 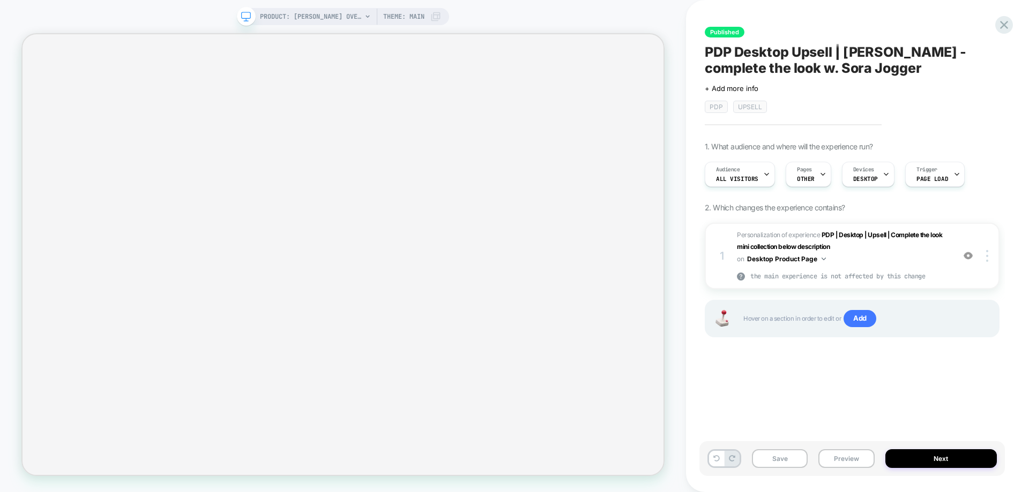 I want to click on strong: PDP | Desktop | Upsell | Complete the look mini collection below description, so click(x=839, y=241).